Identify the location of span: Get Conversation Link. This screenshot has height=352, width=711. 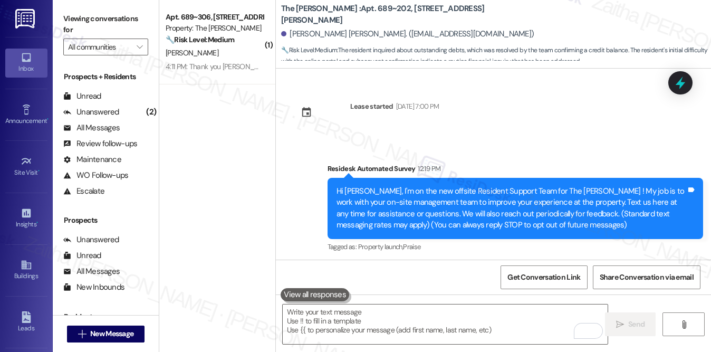
(544, 277).